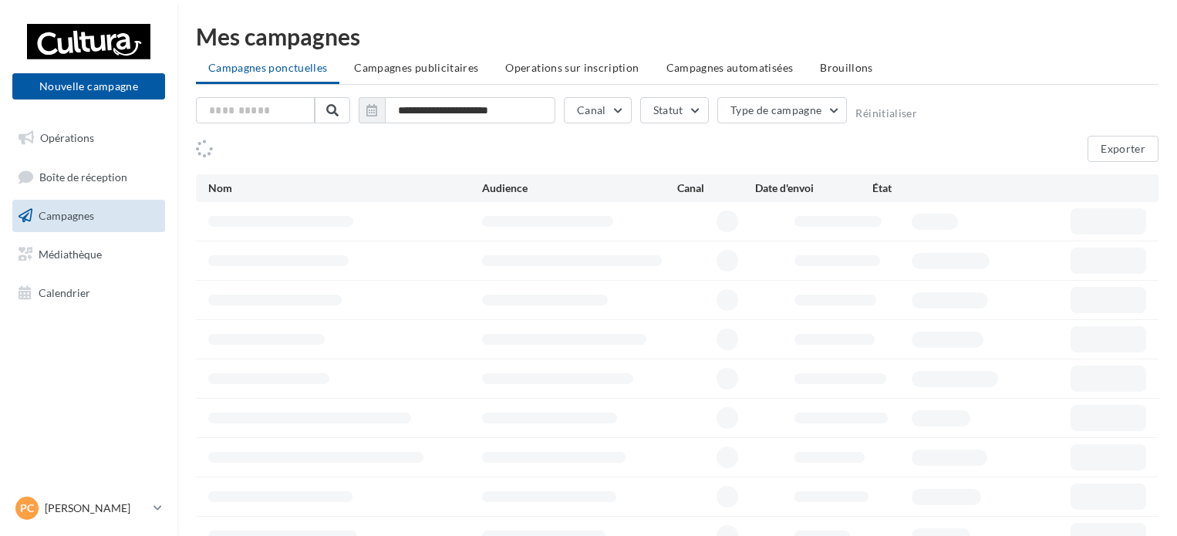 This screenshot has height=536, width=1177. Describe the element at coordinates (89, 86) in the screenshot. I see `button: Nouvelle campagne` at that location.